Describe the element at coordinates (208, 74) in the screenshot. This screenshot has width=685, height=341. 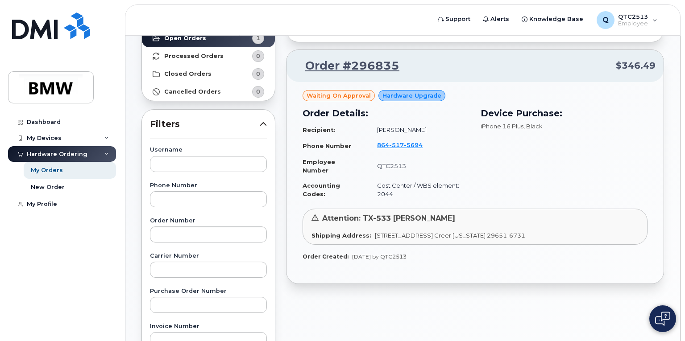
I see `a: Closed Orders0` at that location.